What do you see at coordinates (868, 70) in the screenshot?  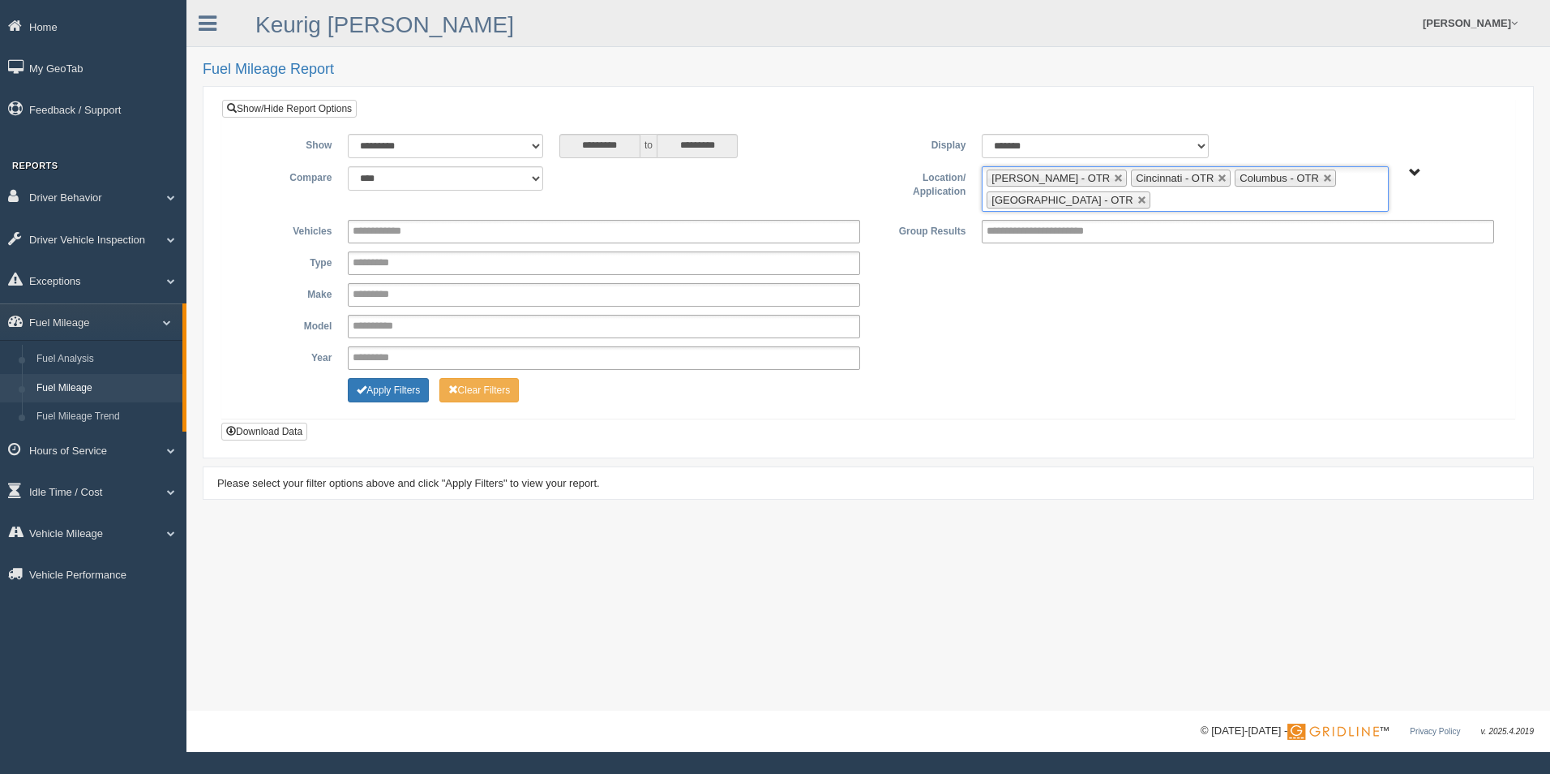 I see `h2: Fuel Mileage Report` at bounding box center [868, 70].